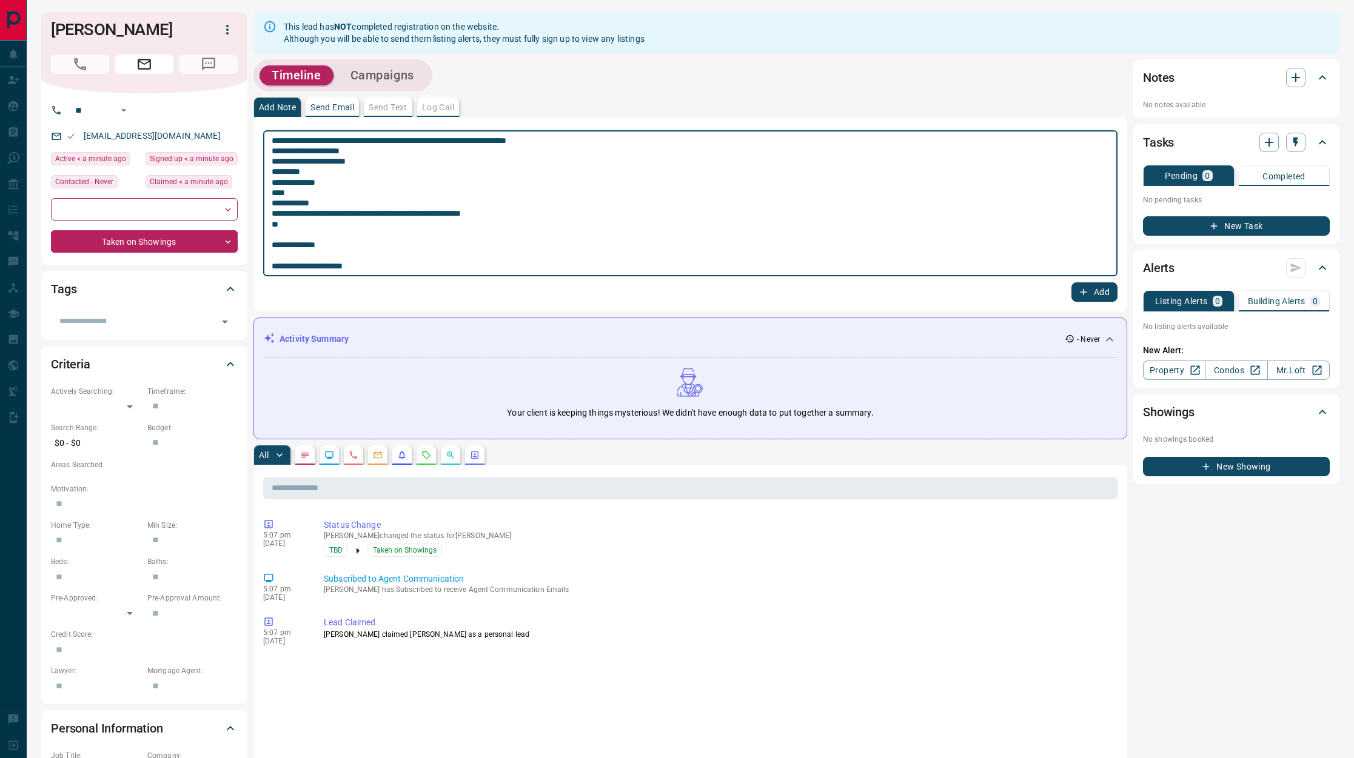 The width and height of the screenshot is (1354, 758). I want to click on p: Your client is keeping things mysterious! We didn't have enough data to put together a summary., so click(690, 413).